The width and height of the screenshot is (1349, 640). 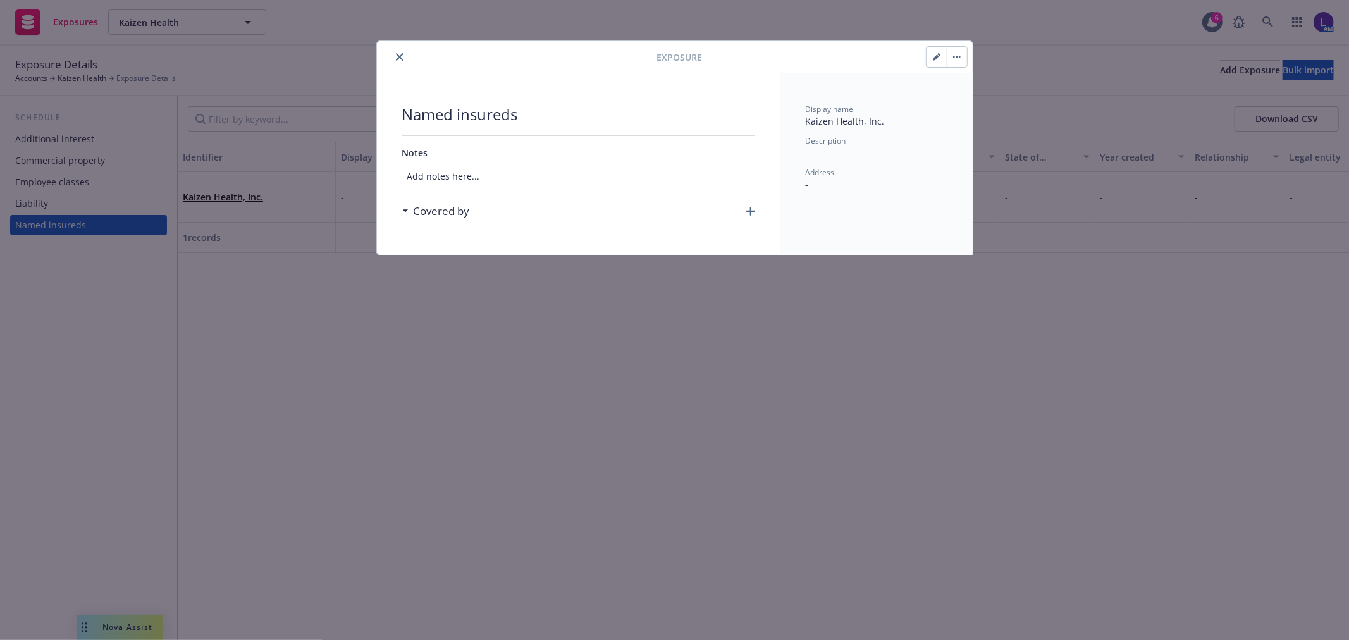 I want to click on span: Named insureds, so click(x=579, y=114).